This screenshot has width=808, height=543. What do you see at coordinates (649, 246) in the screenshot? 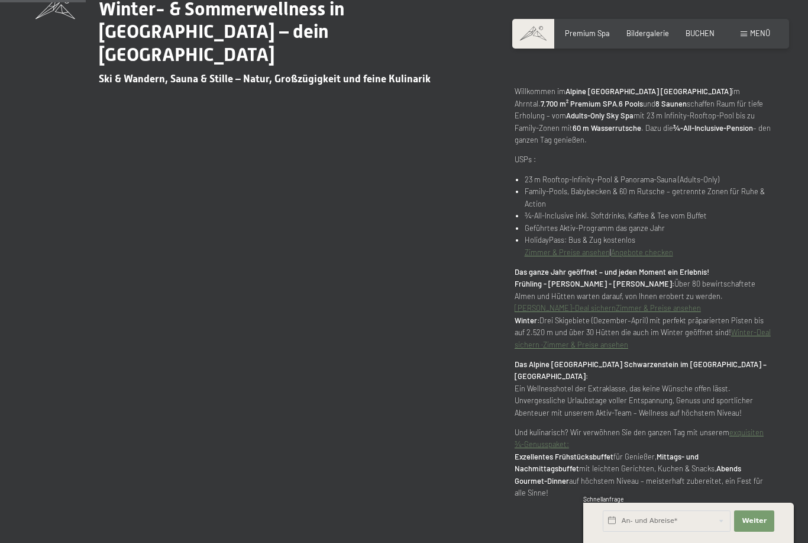
I see `li: HolidayPass: Bus & Zug kostenlos |` at bounding box center [649, 246].